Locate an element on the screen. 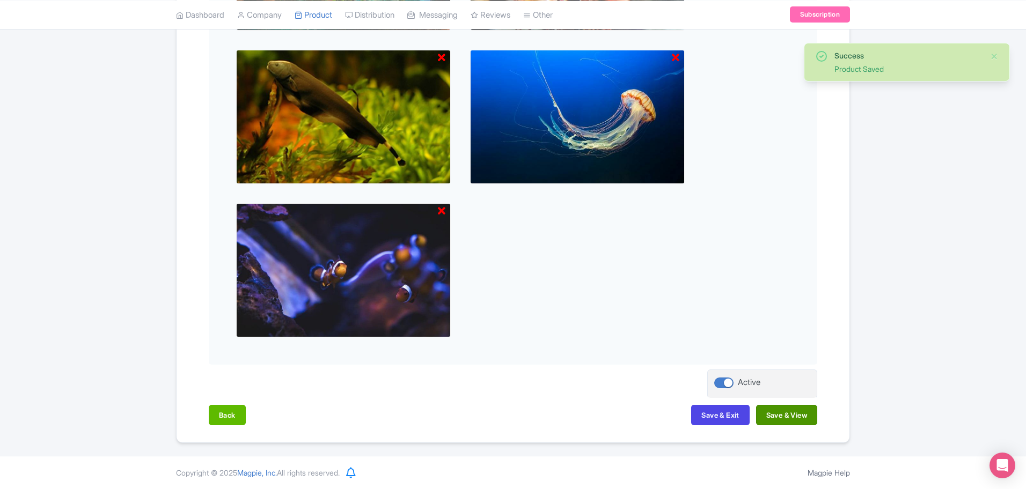 The height and width of the screenshot is (489, 1026). img: zgfbd7wgylzu2tndqnko.jpg is located at coordinates (343, 117).